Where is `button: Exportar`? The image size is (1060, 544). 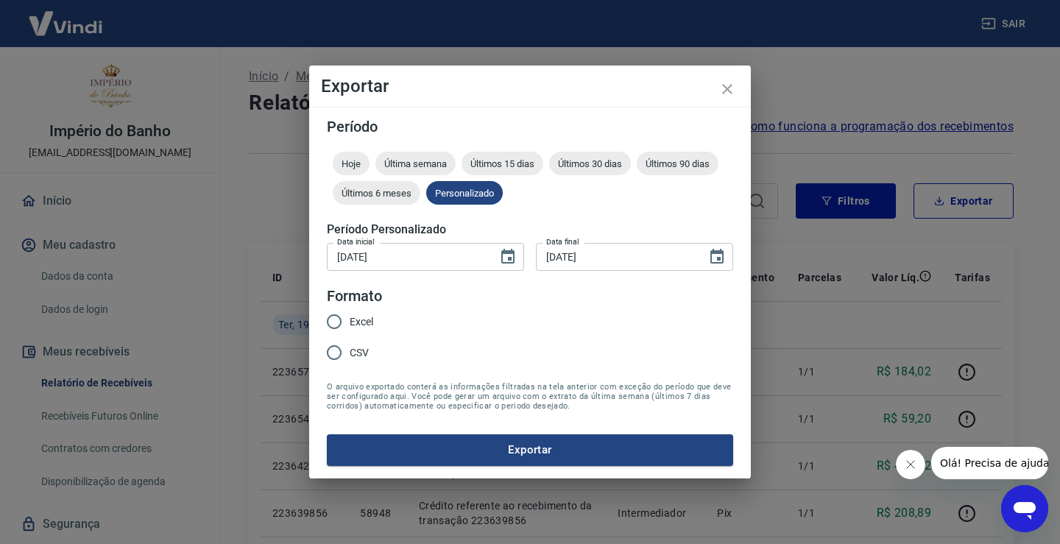
button: Exportar is located at coordinates (530, 450).